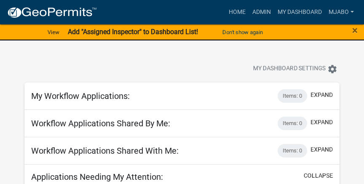 This screenshot has height=184, width=364. I want to click on h5: Applications Needing My Attention:, so click(97, 177).